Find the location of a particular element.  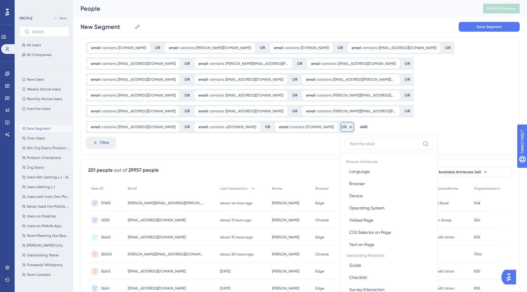

span: Weekly Active Users is located at coordinates (44, 89).